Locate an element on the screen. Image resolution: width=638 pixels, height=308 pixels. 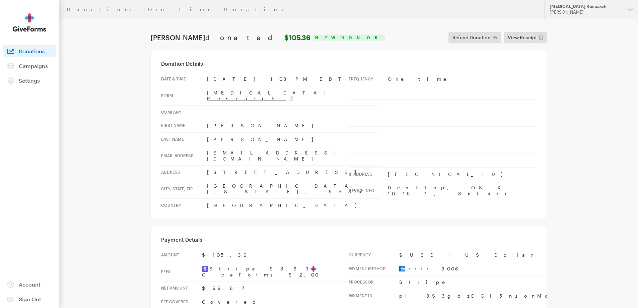
a: Sign Out is located at coordinates (29, 299).